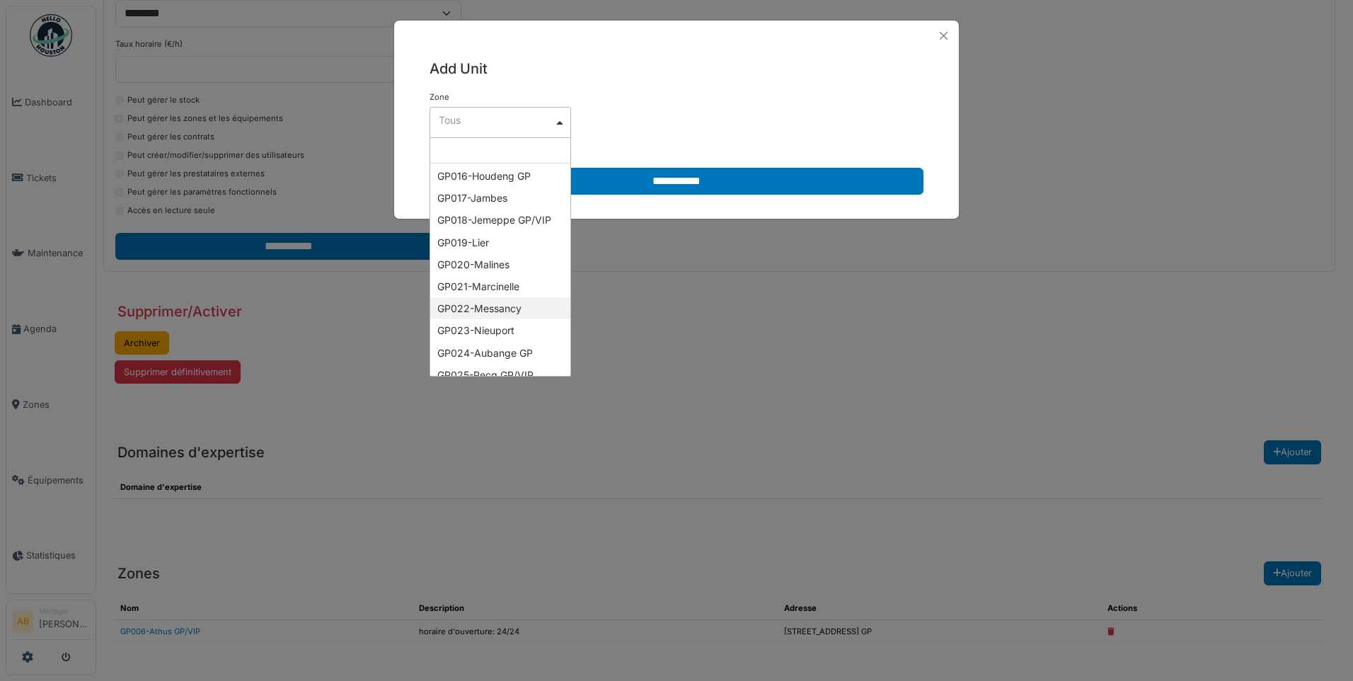 The height and width of the screenshot is (681, 1353). Describe the element at coordinates (500, 286) in the screenshot. I see `div: GP021-Marcinelle` at that location.